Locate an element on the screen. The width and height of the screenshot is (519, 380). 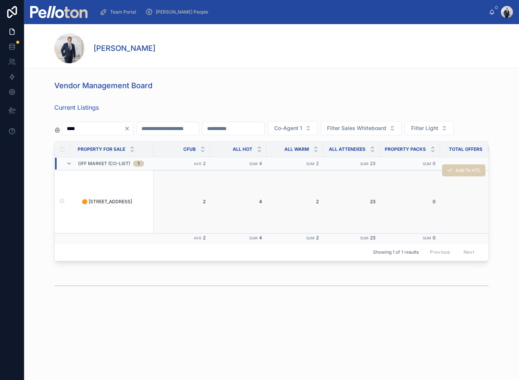
span: Filter Light is located at coordinates (425, 128).